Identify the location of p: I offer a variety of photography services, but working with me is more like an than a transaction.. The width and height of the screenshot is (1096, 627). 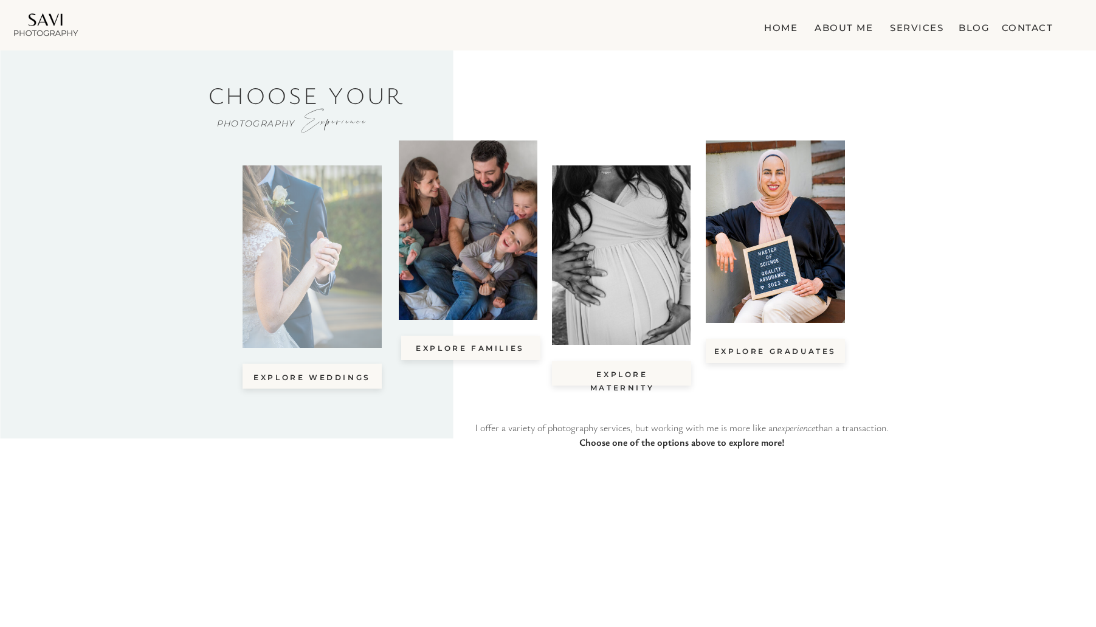
(682, 434).